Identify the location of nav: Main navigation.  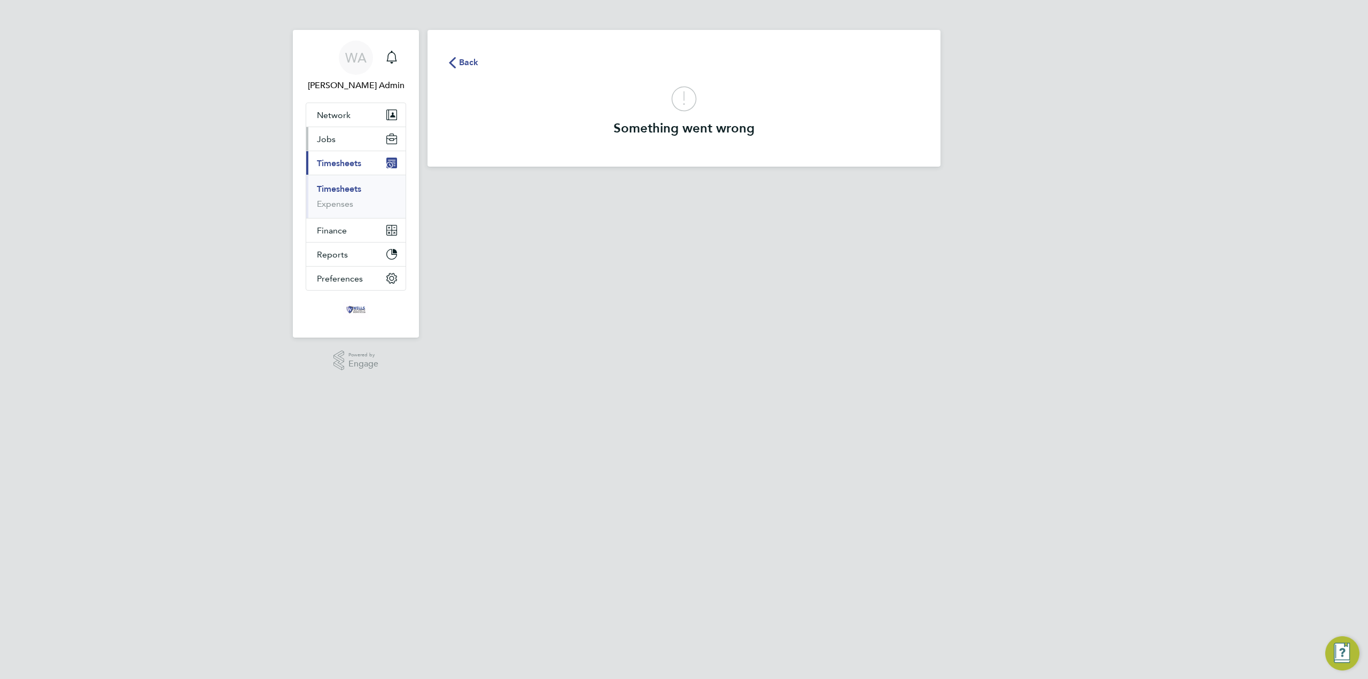
(356, 184).